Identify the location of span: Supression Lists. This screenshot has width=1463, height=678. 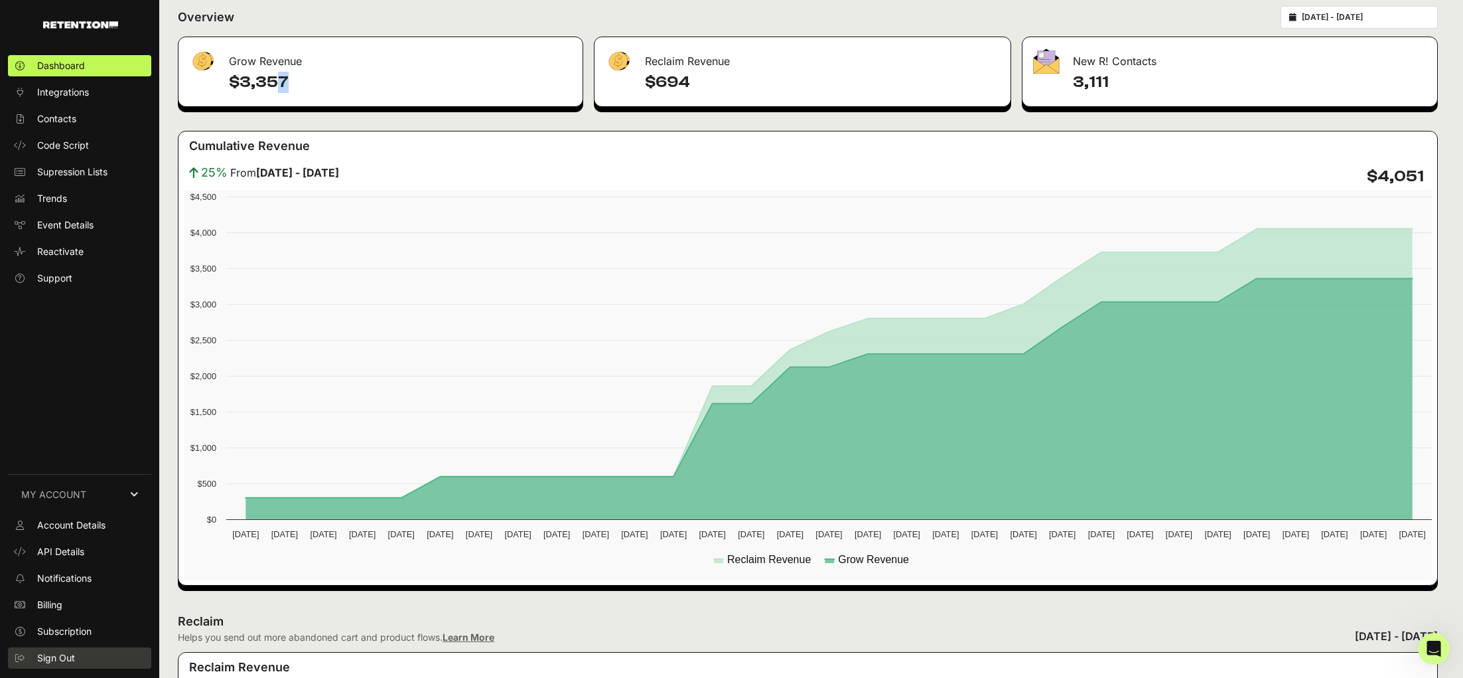
(72, 172).